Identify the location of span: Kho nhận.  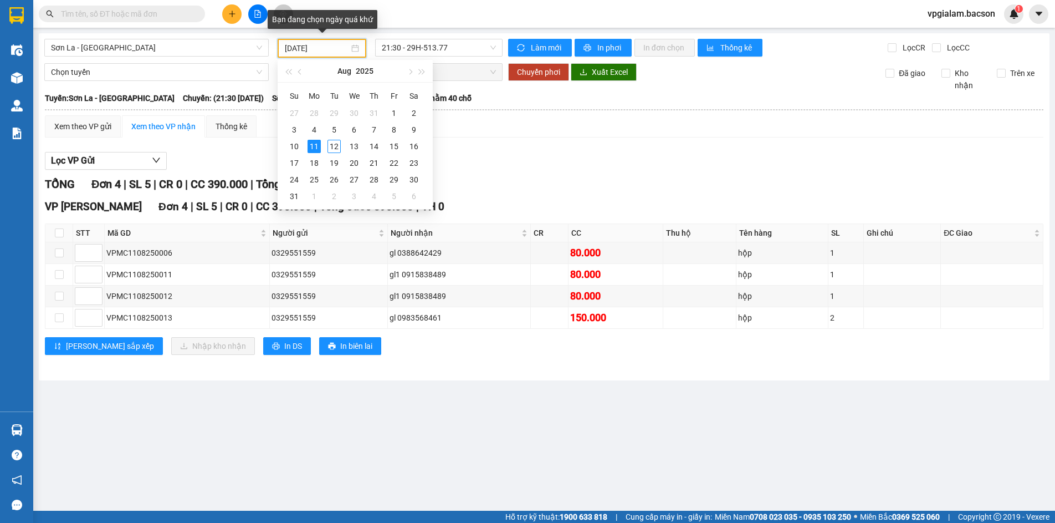
(969, 79).